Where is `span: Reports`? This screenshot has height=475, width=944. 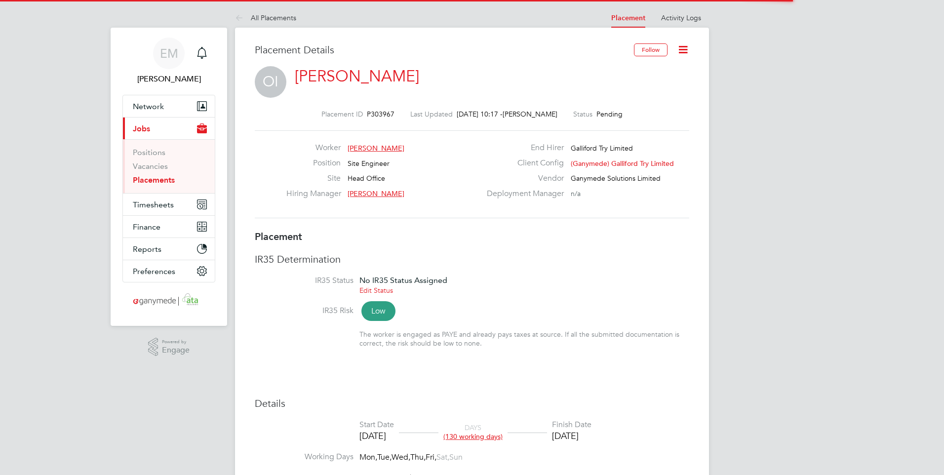
span: Reports is located at coordinates (147, 249).